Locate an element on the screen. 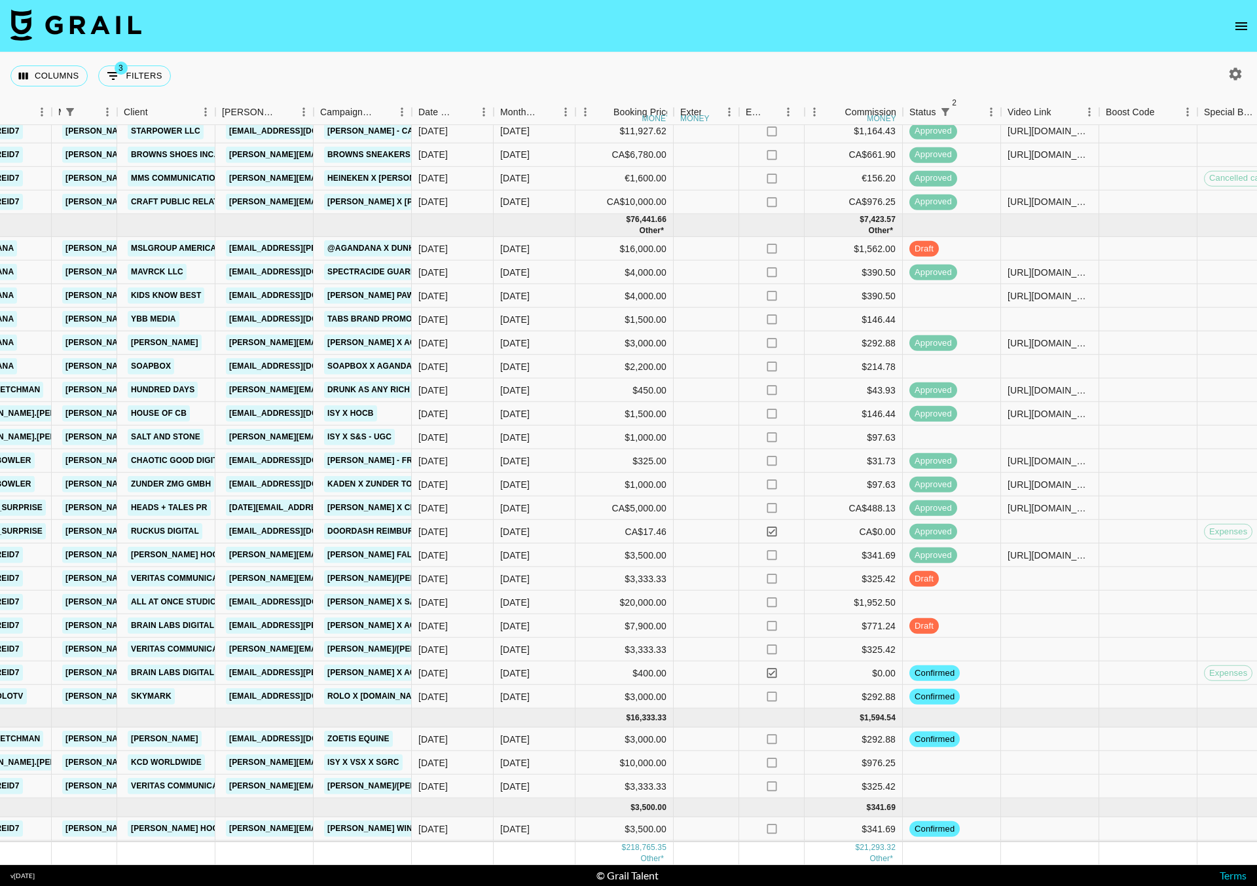  div: Client is located at coordinates (135, 112).